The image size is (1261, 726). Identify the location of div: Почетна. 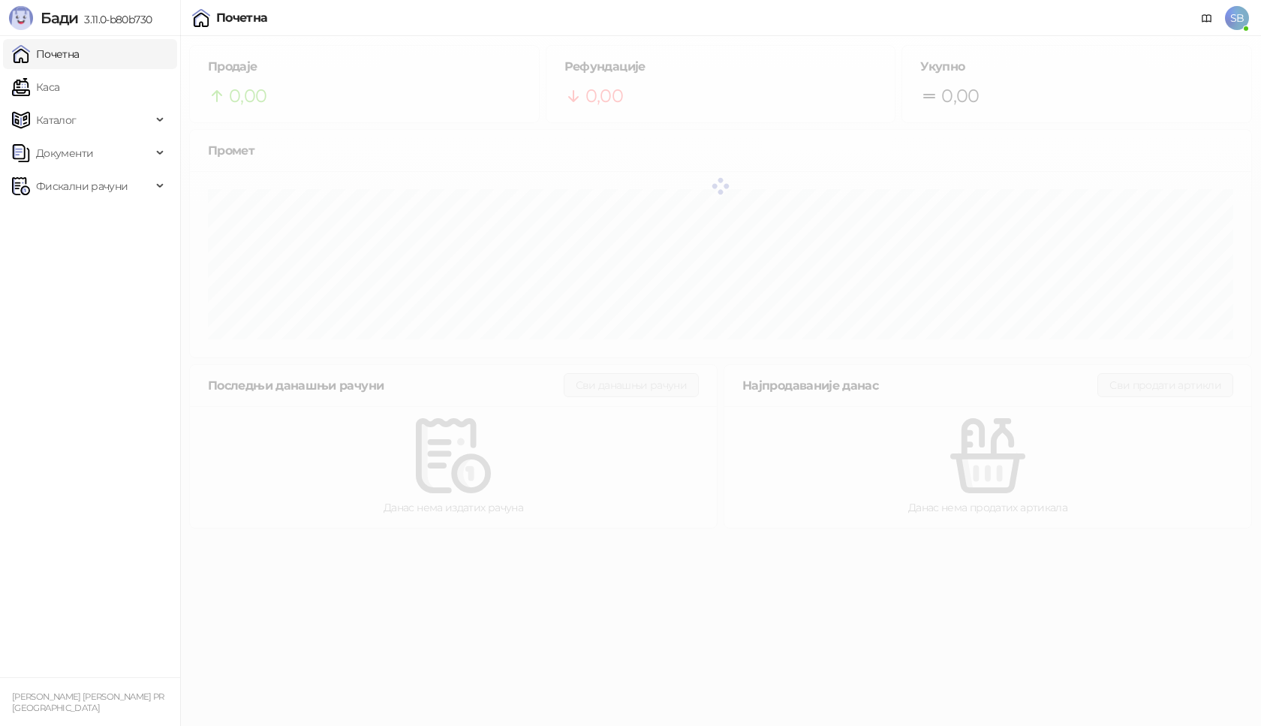
(242, 18).